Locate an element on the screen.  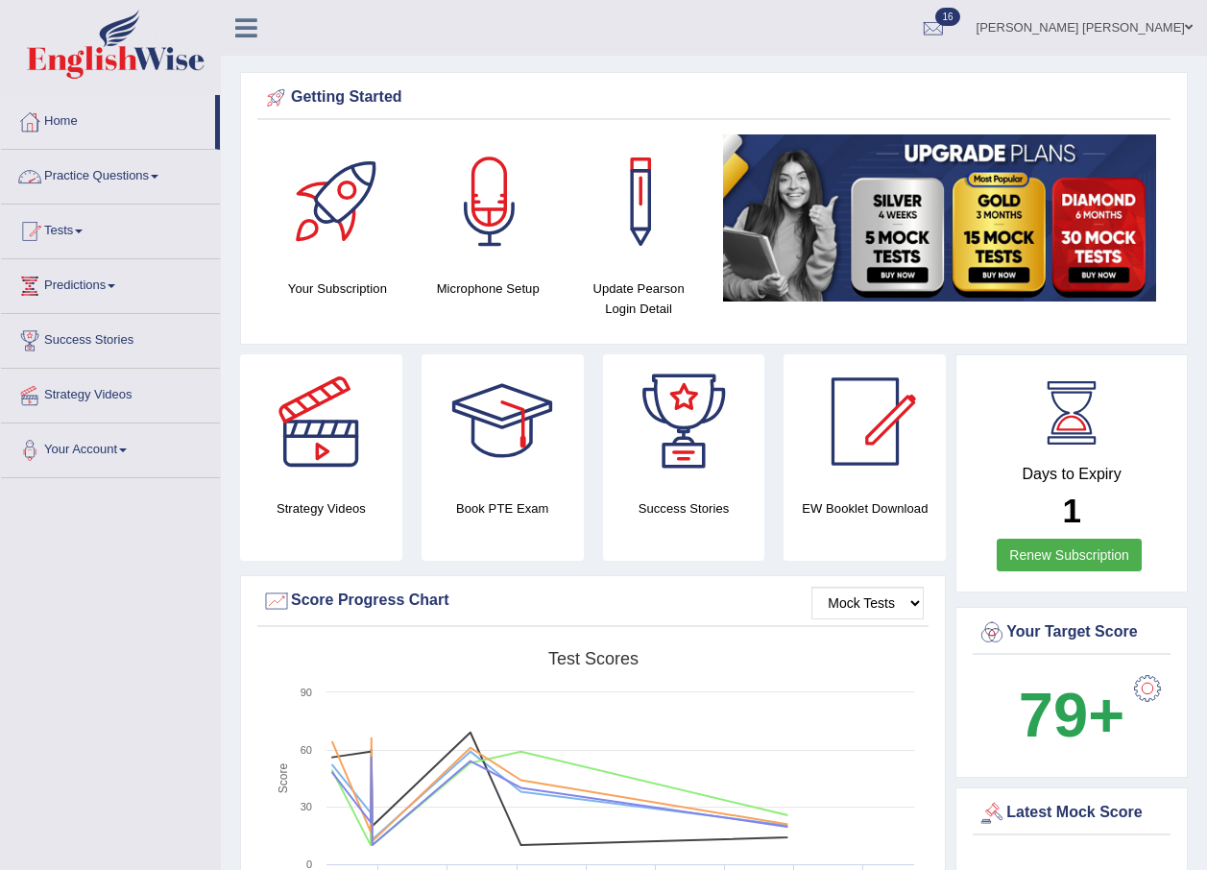
text: 90 is located at coordinates (306, 692).